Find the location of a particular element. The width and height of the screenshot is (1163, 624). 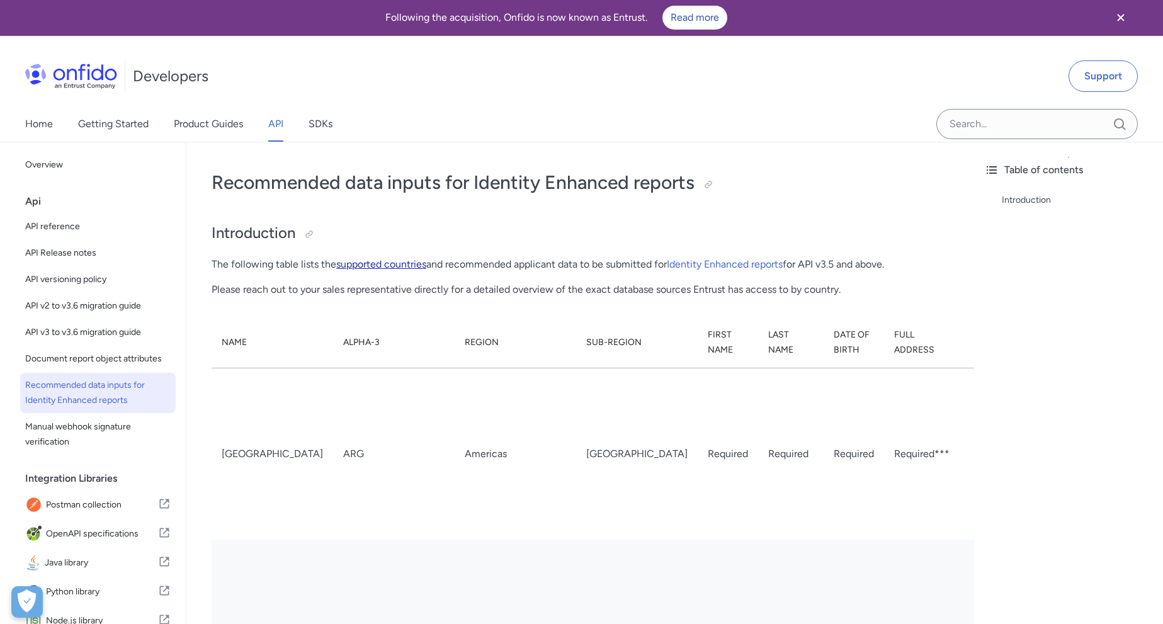

a: SDKs is located at coordinates (321, 124).